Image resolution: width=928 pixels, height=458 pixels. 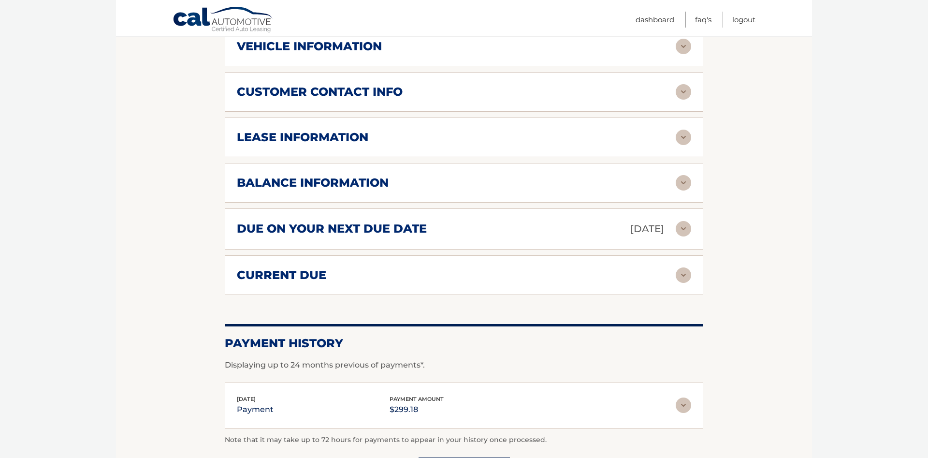 What do you see at coordinates (417, 409) in the screenshot?
I see `p: $299.18` at bounding box center [417, 409].